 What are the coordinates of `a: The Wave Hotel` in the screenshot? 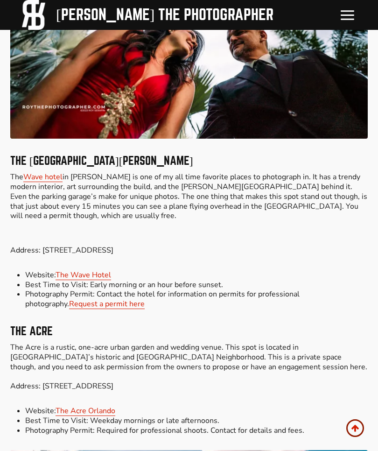 It's located at (83, 275).